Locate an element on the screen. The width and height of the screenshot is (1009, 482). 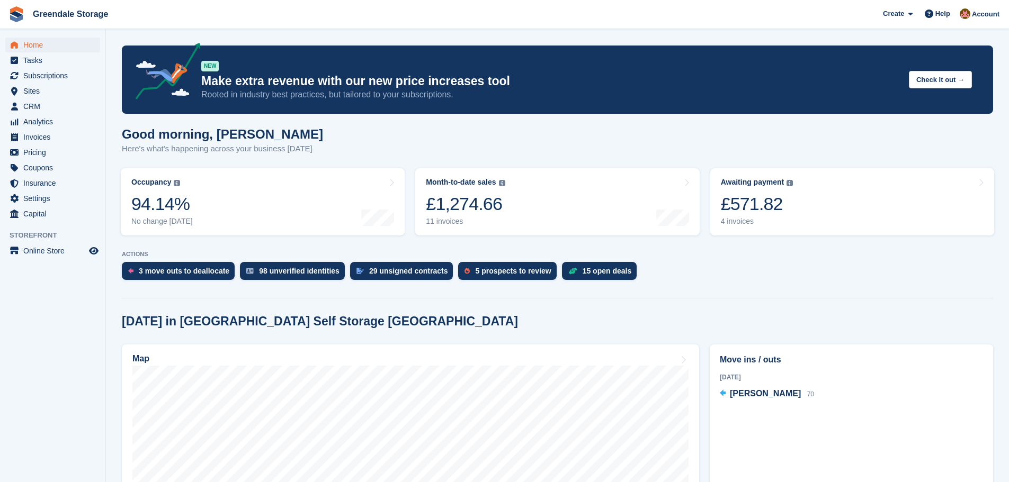
span: Subscriptions is located at coordinates (55, 76).